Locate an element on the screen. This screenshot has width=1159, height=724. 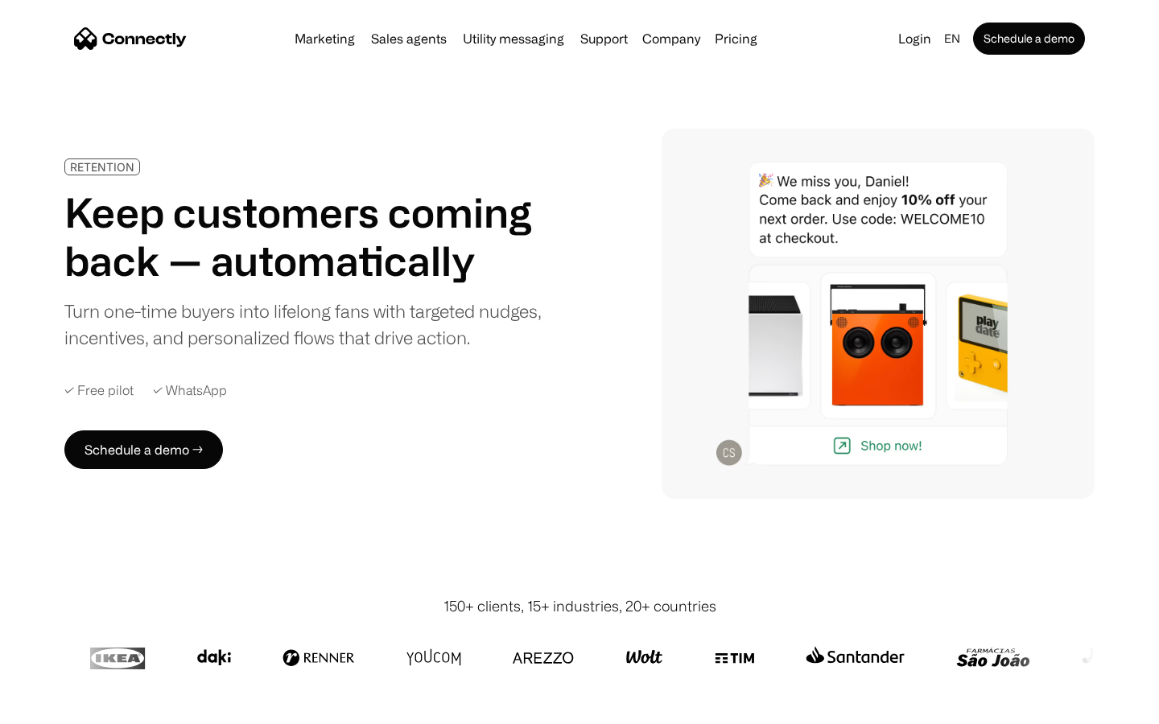
a: Login is located at coordinates (914, 39).